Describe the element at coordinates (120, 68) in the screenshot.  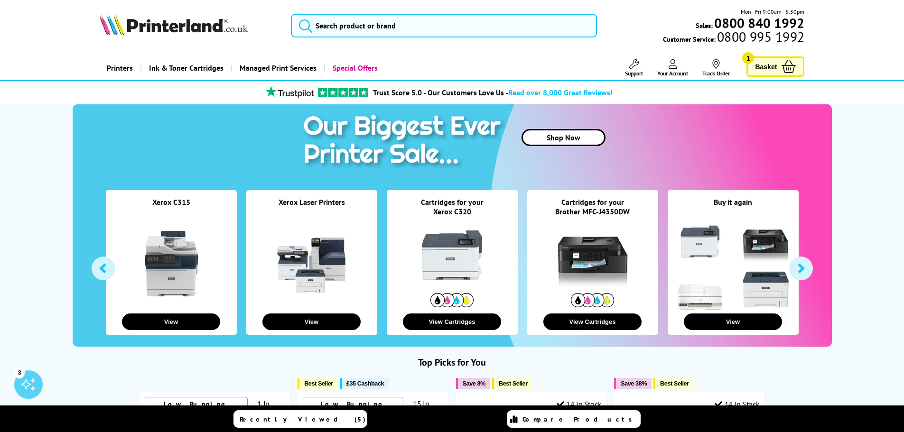
I see `a: Printers` at that location.